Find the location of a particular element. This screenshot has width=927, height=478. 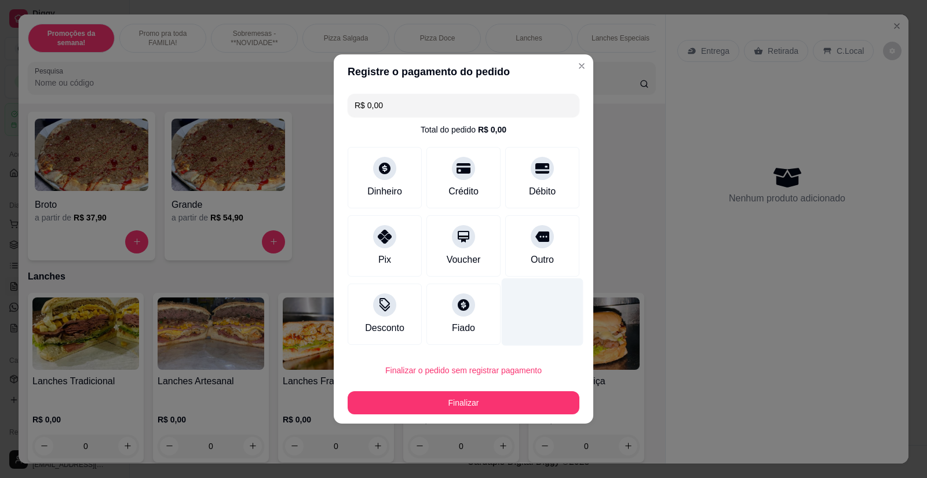

div: Crédito is located at coordinates (463, 192).